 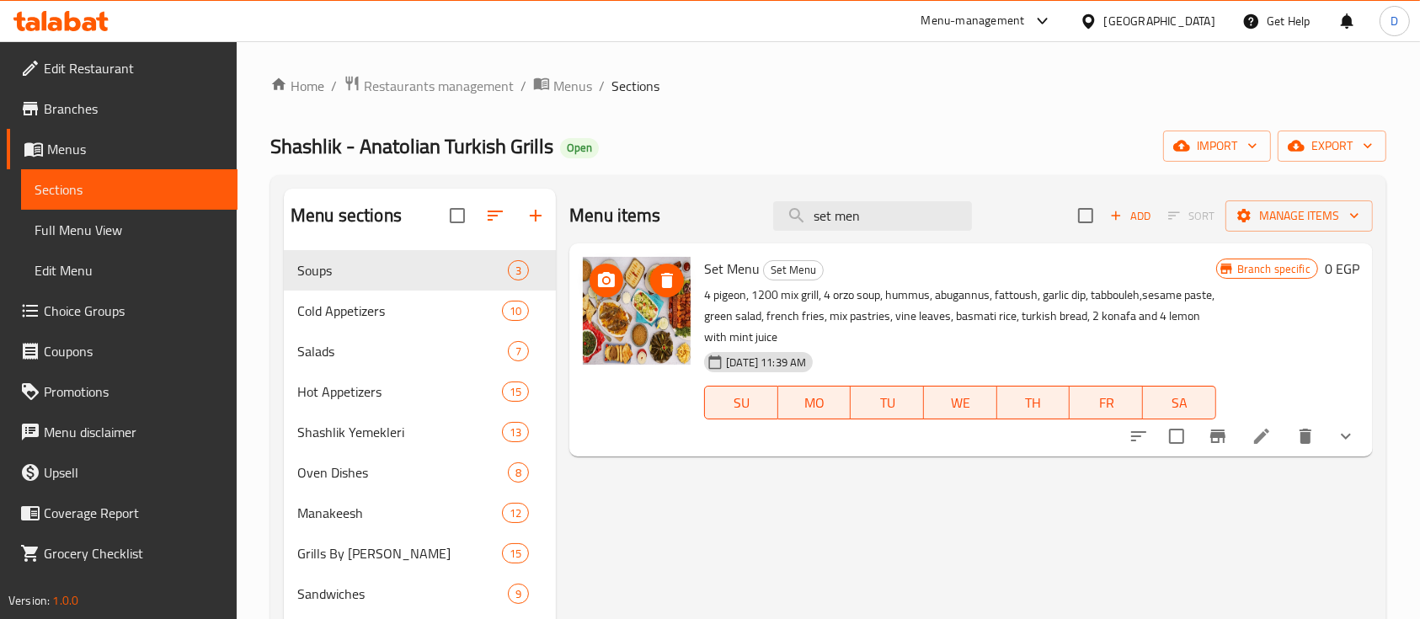 I want to click on div: Sandwiches, so click(x=403, y=594).